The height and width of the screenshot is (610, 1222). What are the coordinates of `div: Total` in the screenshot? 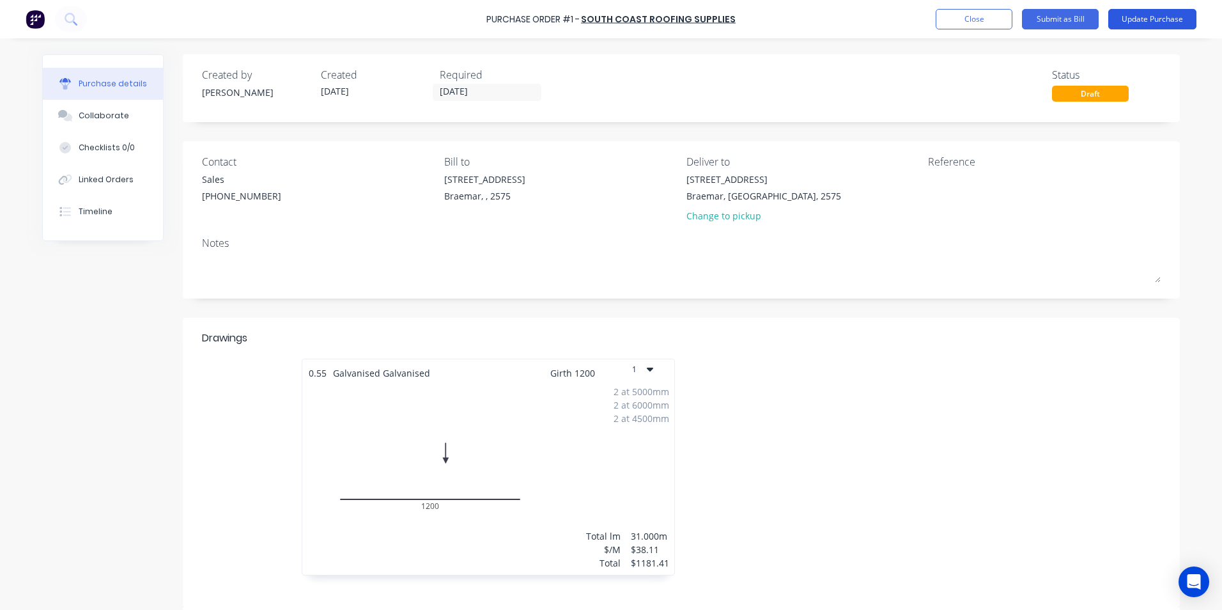 It's located at (604, 563).